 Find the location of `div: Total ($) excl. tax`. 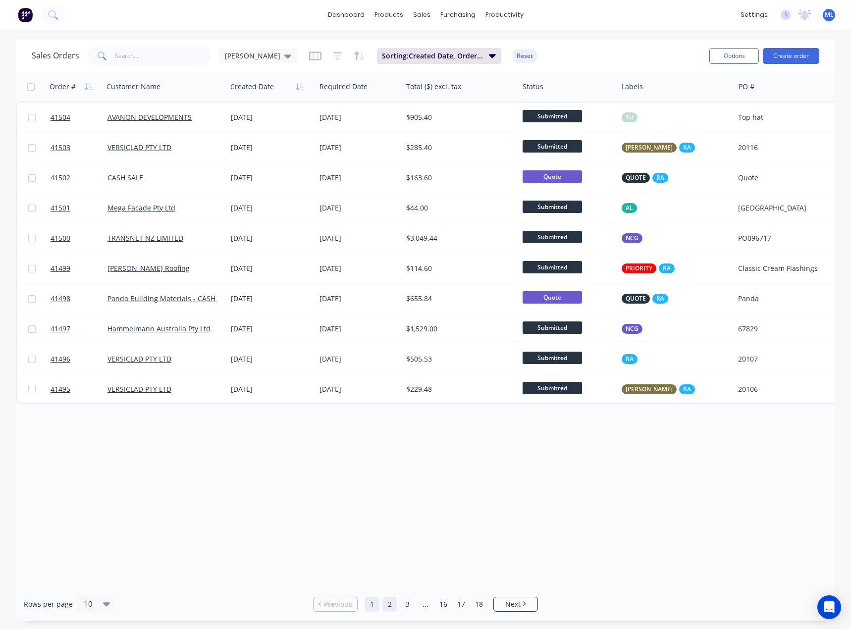

div: Total ($) excl. tax is located at coordinates (433, 87).